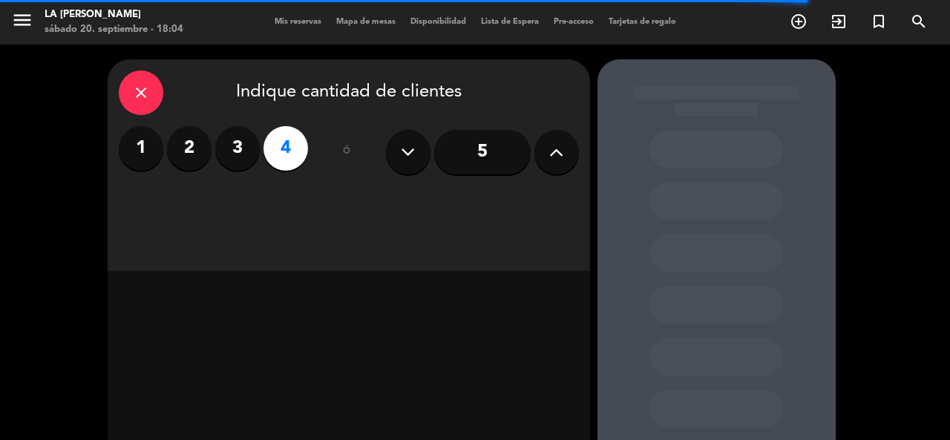 Image resolution: width=950 pixels, height=440 pixels. What do you see at coordinates (349, 93) in the screenshot?
I see `div: Indique cantidad de clientes` at bounding box center [349, 93].